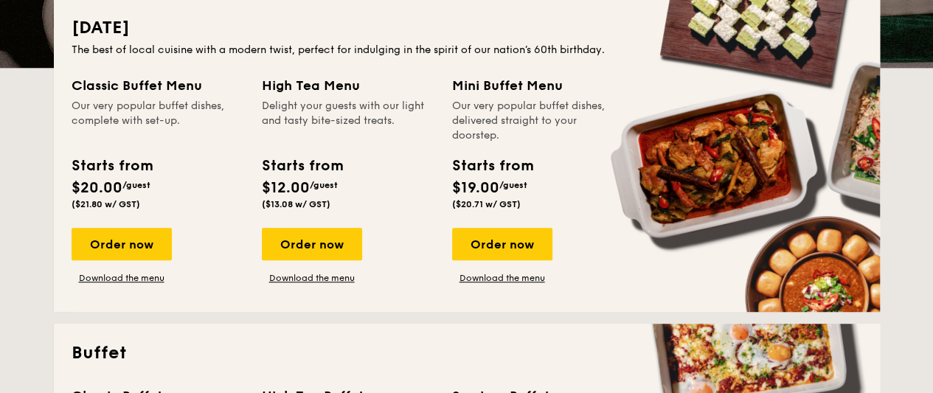  I want to click on span: ($21.80 w/ GST), so click(105, 204).